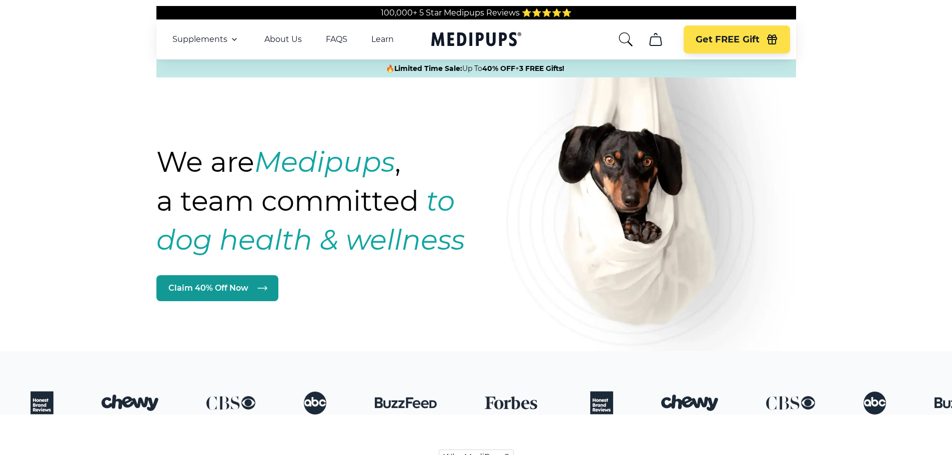 The width and height of the screenshot is (952, 455). What do you see at coordinates (737, 39) in the screenshot?
I see `button: Get FREE Gift` at bounding box center [737, 39].